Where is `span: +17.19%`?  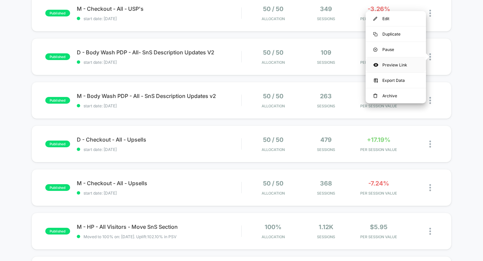 span: +17.19% is located at coordinates (379, 140).